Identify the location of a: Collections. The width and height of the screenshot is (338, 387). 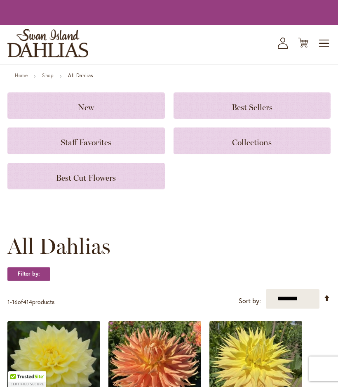
(252, 141).